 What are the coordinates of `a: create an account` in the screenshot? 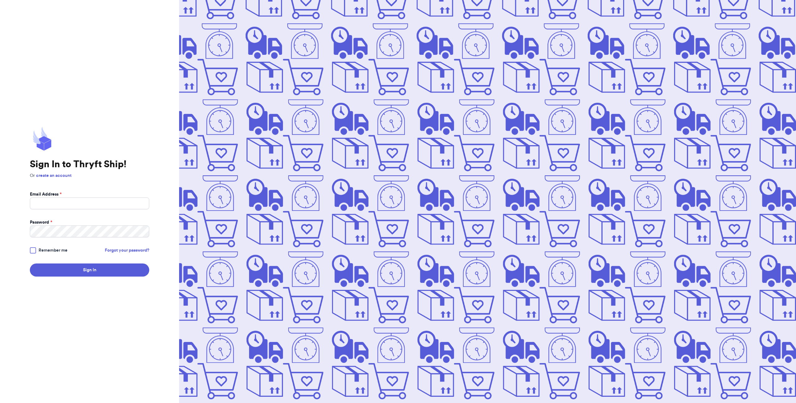 It's located at (54, 175).